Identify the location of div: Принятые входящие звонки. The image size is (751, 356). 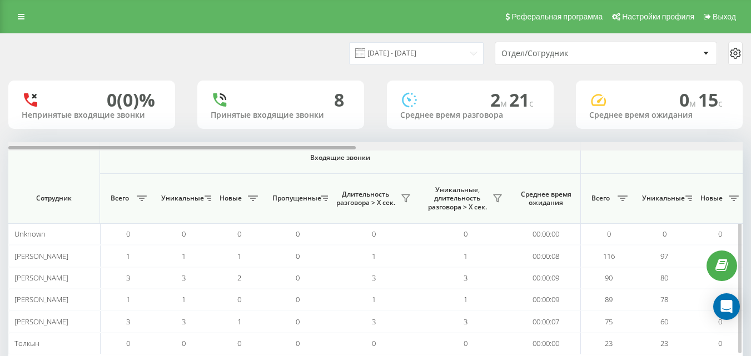
(281, 115).